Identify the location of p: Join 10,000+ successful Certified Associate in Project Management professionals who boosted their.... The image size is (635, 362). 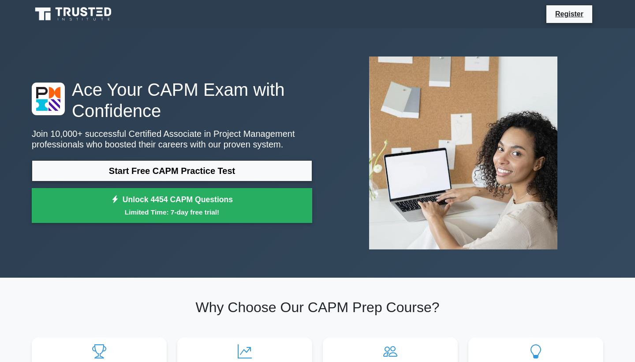
(172, 139).